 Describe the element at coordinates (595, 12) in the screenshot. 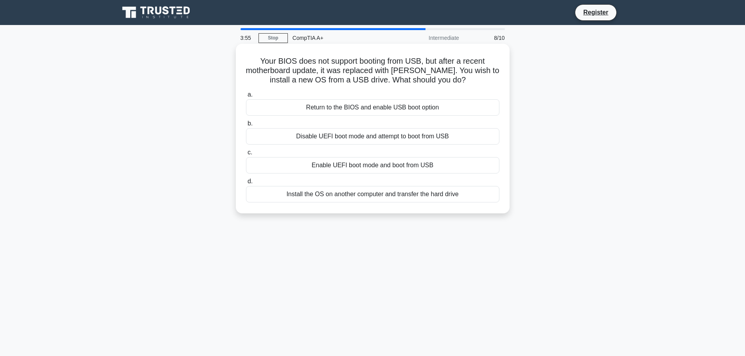

I see `a: Register` at that location.